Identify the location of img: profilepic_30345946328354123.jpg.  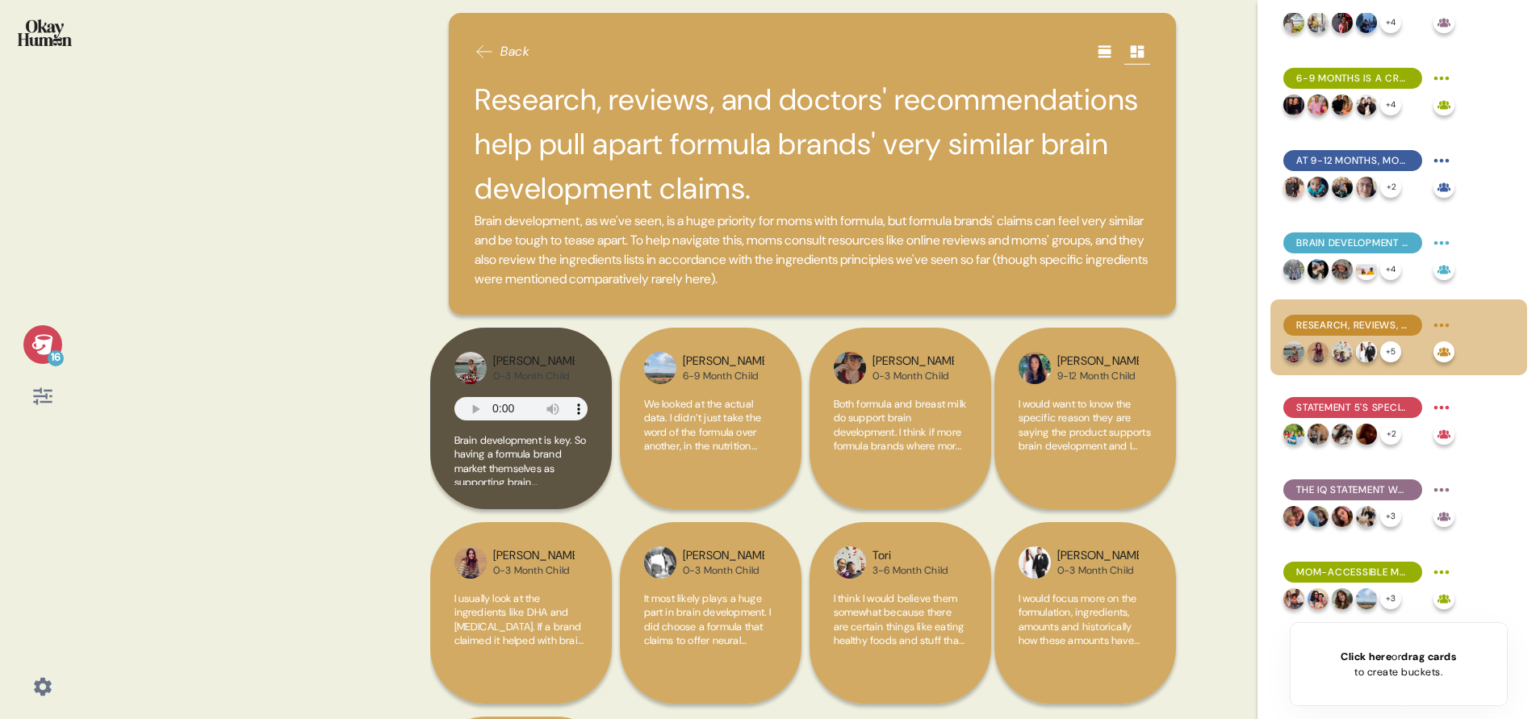
(1342, 516).